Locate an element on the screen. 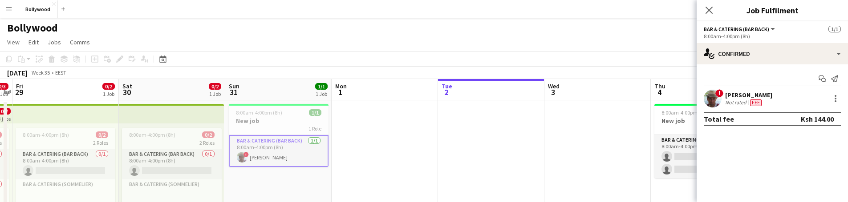 Image resolution: width=848 pixels, height=202 pixels. div: 8:00am-4:00pm (8h) is located at coordinates (772, 36).